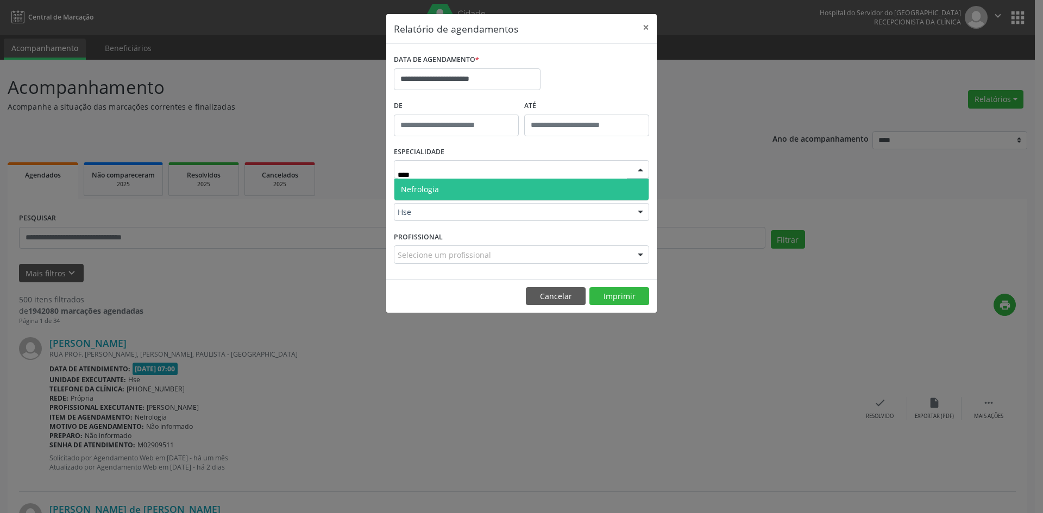 This screenshot has width=1043, height=513. I want to click on label: PROFISSIONAL, so click(418, 237).